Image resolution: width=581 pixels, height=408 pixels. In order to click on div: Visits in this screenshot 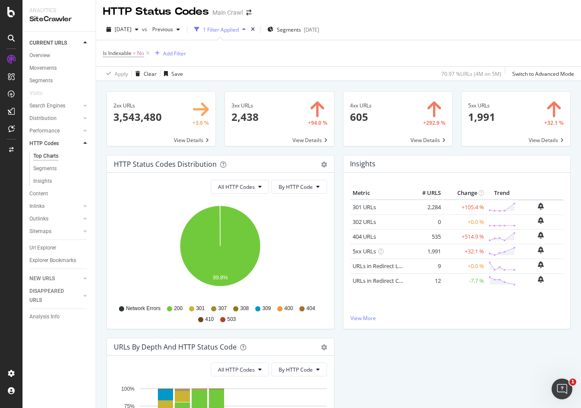, I will do `click(36, 93)`.